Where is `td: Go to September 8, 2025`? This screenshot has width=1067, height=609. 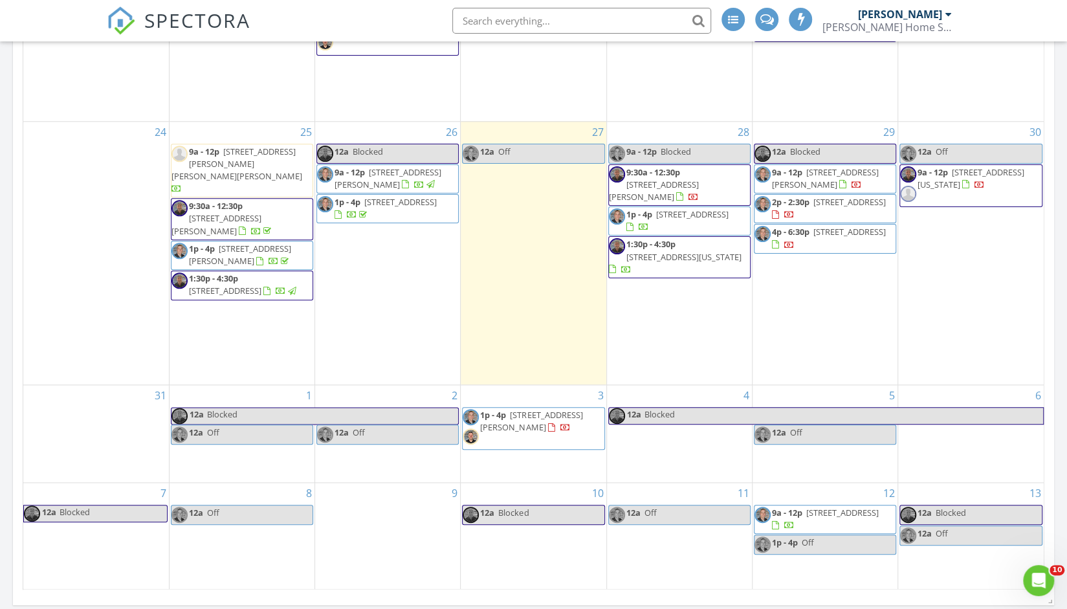 td: Go to September 8, 2025 is located at coordinates (241, 536).